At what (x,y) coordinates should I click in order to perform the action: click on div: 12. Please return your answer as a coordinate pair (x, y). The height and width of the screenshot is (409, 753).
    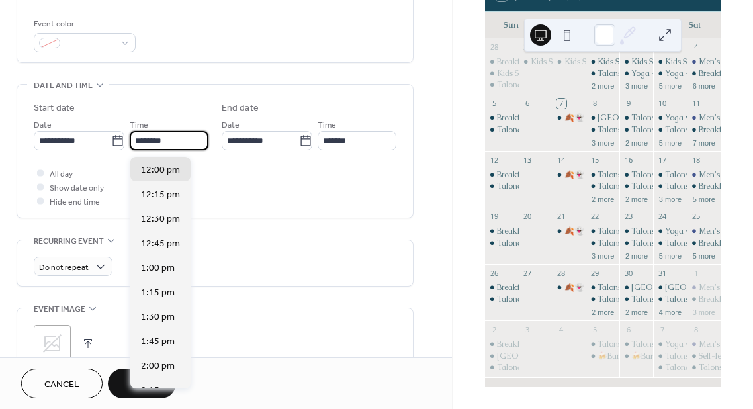
    Looking at the image, I should click on (493, 159).